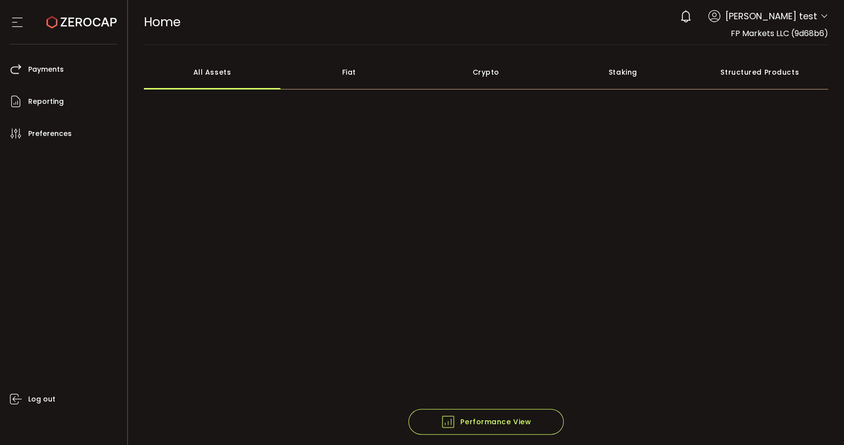 The width and height of the screenshot is (844, 445). Describe the element at coordinates (212, 72) in the screenshot. I see `div: All Assets` at that location.